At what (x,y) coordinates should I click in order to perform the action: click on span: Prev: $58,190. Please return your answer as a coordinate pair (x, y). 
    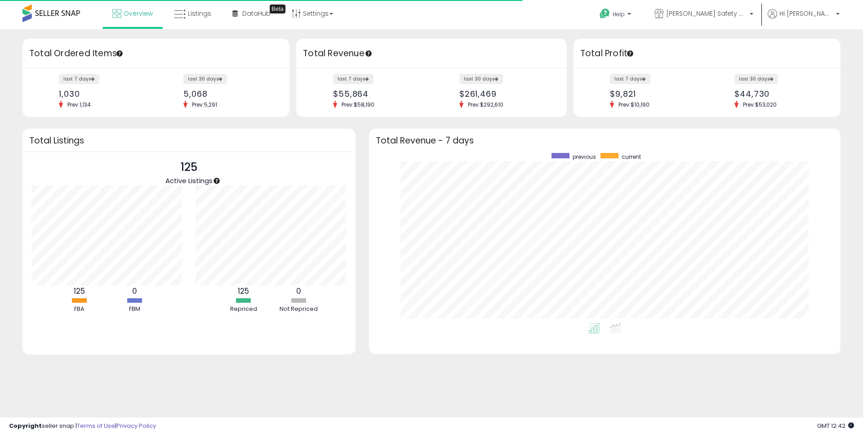
    Looking at the image, I should click on (358, 104).